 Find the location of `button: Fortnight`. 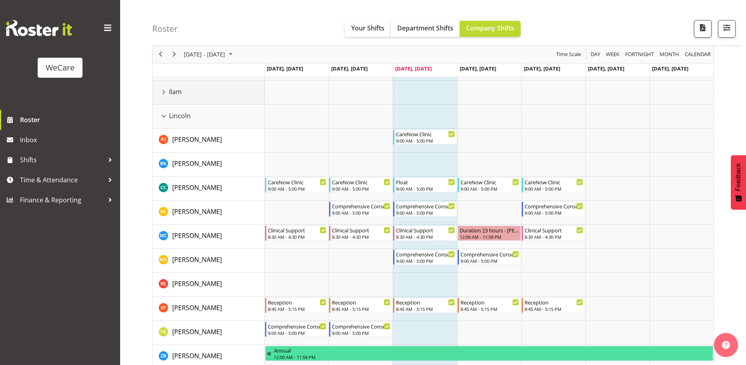

button: Fortnight is located at coordinates (640, 54).